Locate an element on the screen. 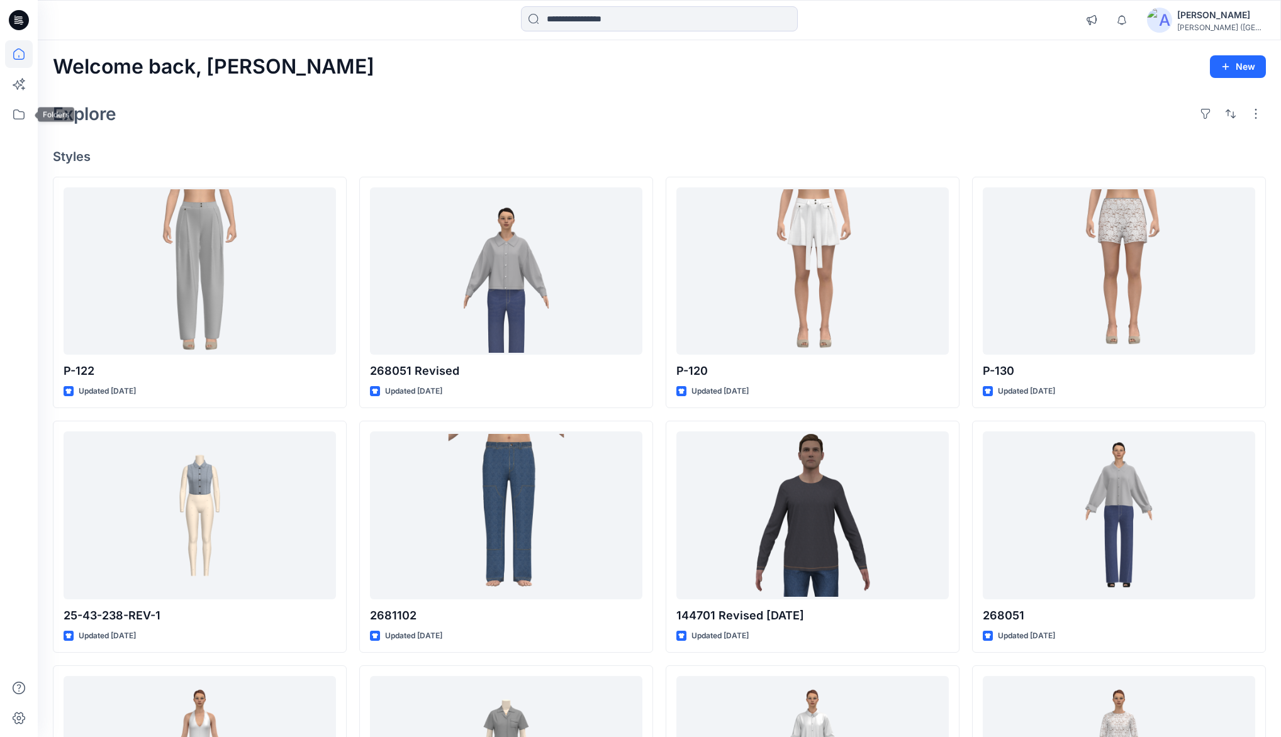  a: 2681102 is located at coordinates (506, 515).